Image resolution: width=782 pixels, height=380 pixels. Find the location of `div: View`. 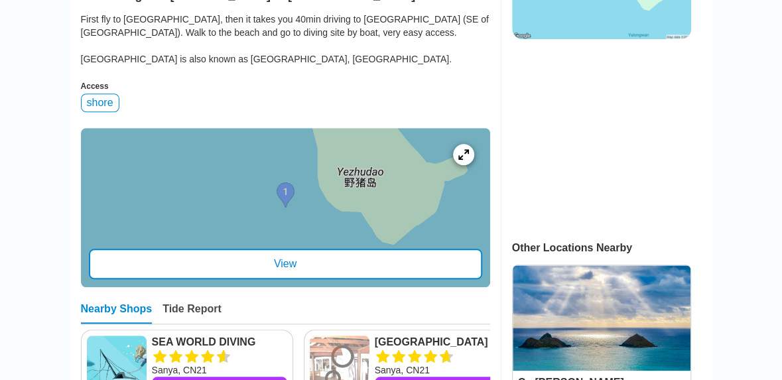

div: View is located at coordinates (285, 264).